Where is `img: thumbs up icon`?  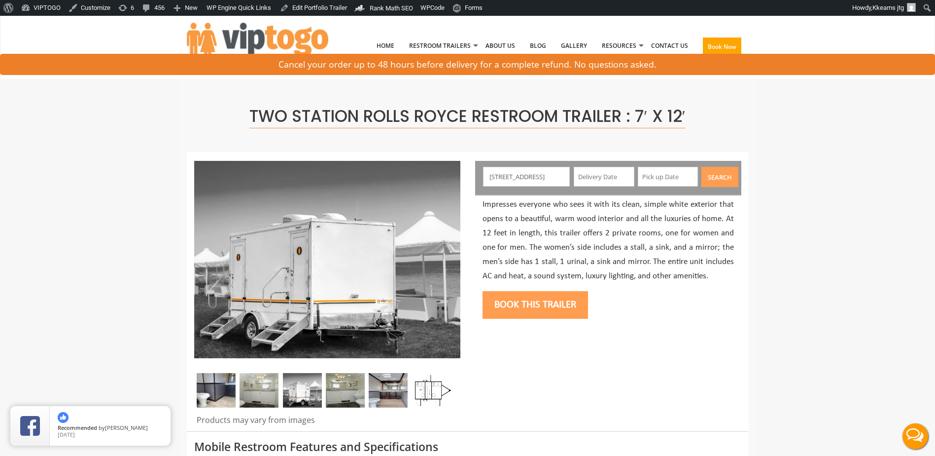
img: thumbs up icon is located at coordinates (63, 417).